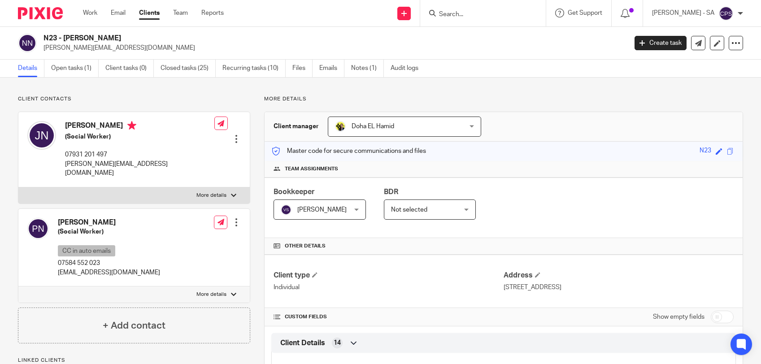 Image resolution: width=761 pixels, height=364 pixels. What do you see at coordinates (585, 13) in the screenshot?
I see `span: Get Support` at bounding box center [585, 13].